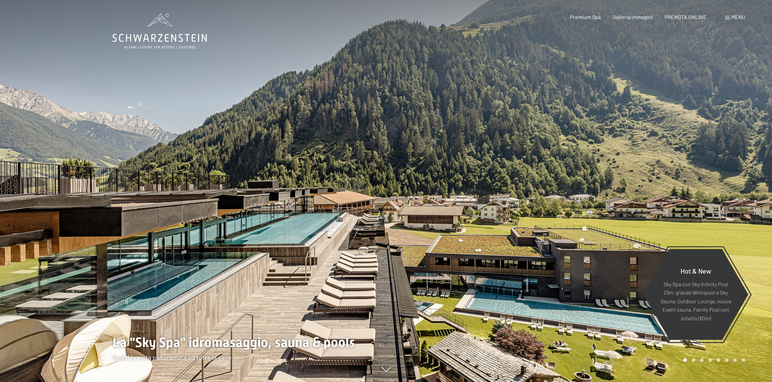  I want to click on span: Galleria immagini, so click(633, 17).